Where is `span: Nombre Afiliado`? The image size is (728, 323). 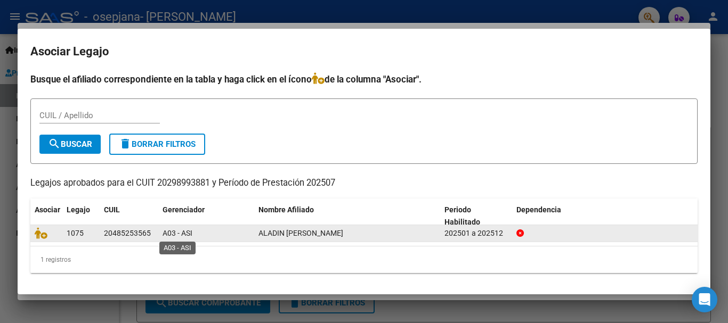
span: Nombre Afiliado is located at coordinates (286, 210).